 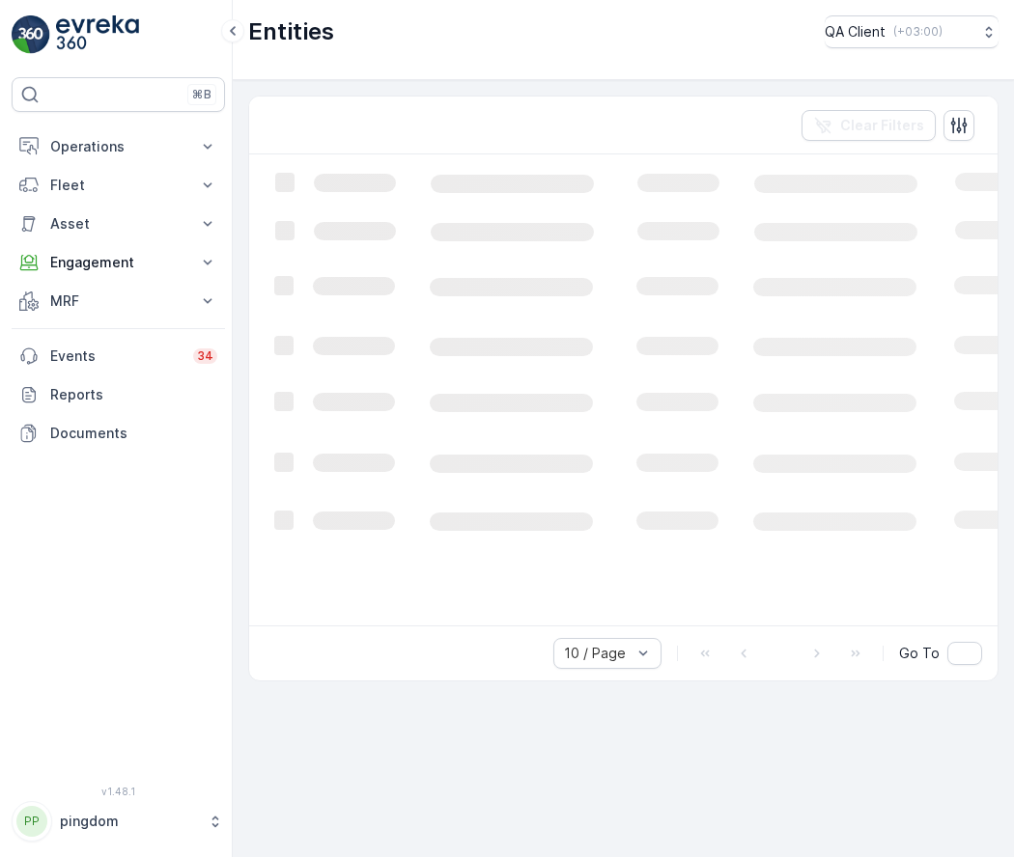 What do you see at coordinates (98, 35) in the screenshot?
I see `img: logo_light-DOdMpM7g.png` at bounding box center [98, 35].